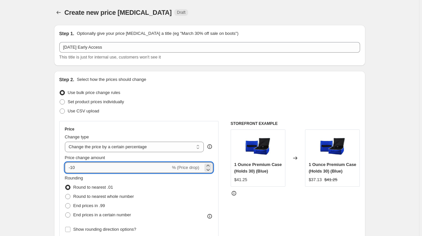 Image resolution: width=422 pixels, height=236 pixels. What do you see at coordinates (210, 146) in the screenshot?
I see `div: help` at bounding box center [210, 146].